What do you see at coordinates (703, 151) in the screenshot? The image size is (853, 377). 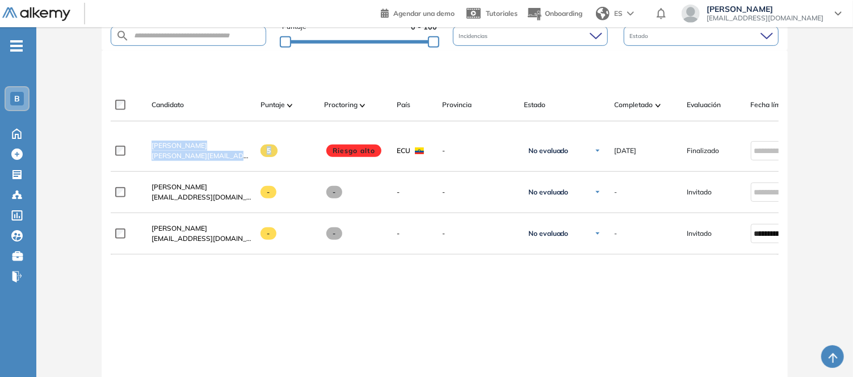 I see `span: Finalizado` at bounding box center [703, 151].